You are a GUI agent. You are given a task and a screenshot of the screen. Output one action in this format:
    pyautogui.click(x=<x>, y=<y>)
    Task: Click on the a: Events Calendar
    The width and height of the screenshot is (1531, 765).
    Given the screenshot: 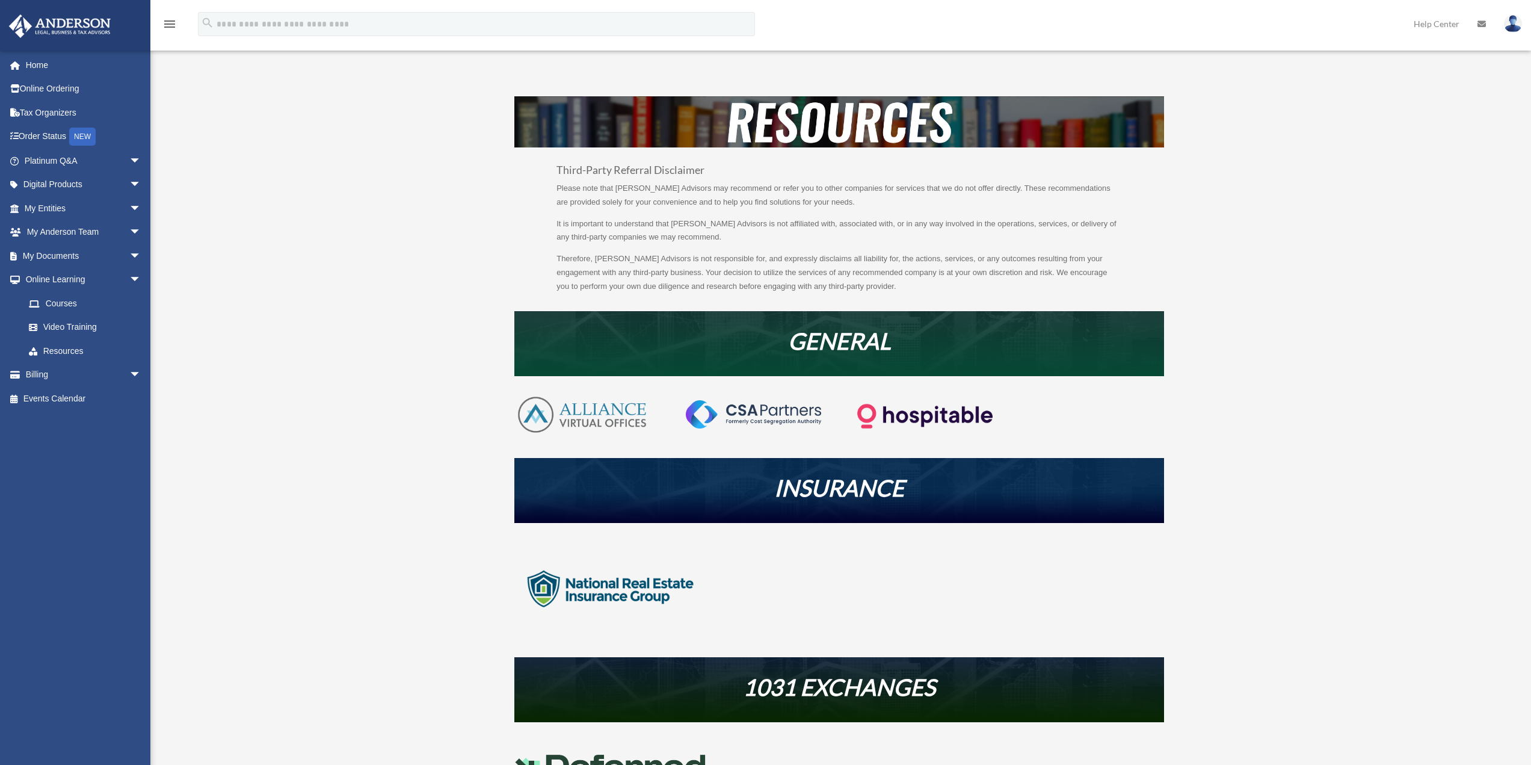 What is the action you would take?
    pyautogui.click(x=84, y=398)
    